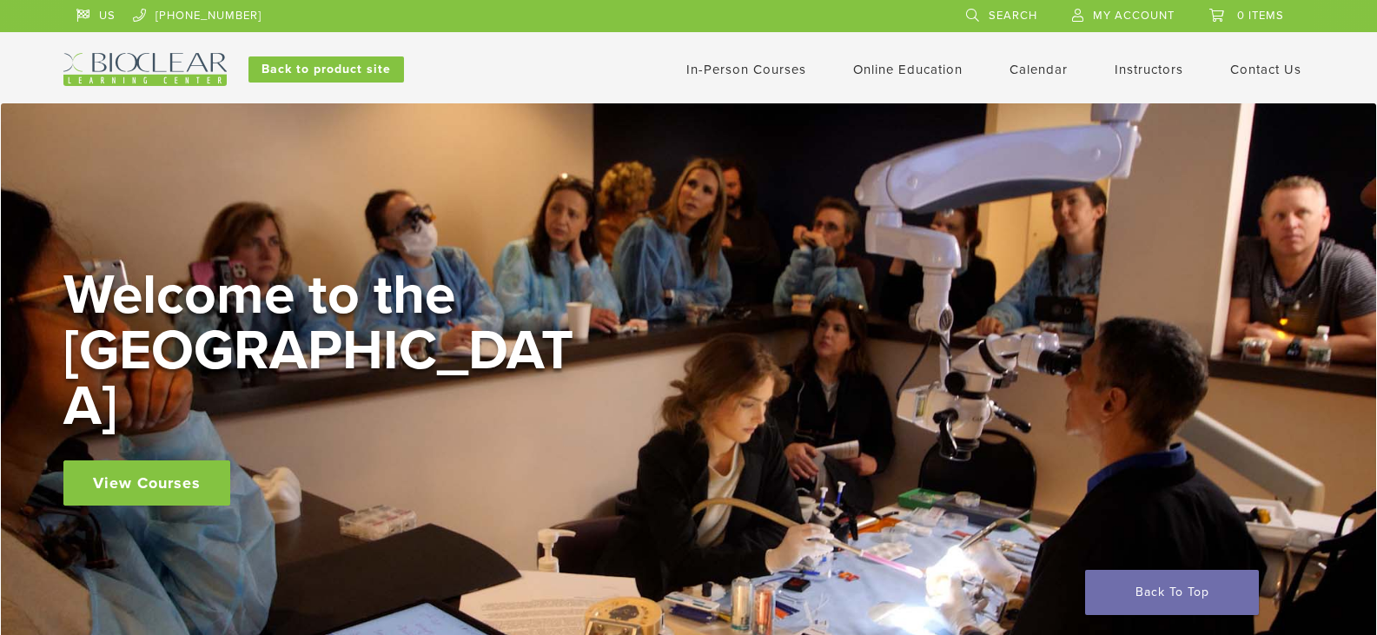 The image size is (1377, 635). I want to click on span: My Account, so click(1133, 16).